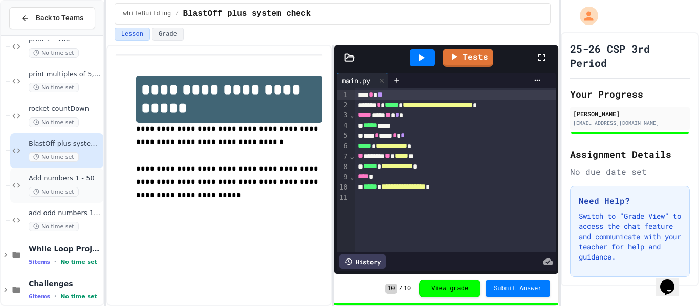 The image size is (699, 306). Describe the element at coordinates (39, 297) in the screenshot. I see `span: 6 items` at that location.